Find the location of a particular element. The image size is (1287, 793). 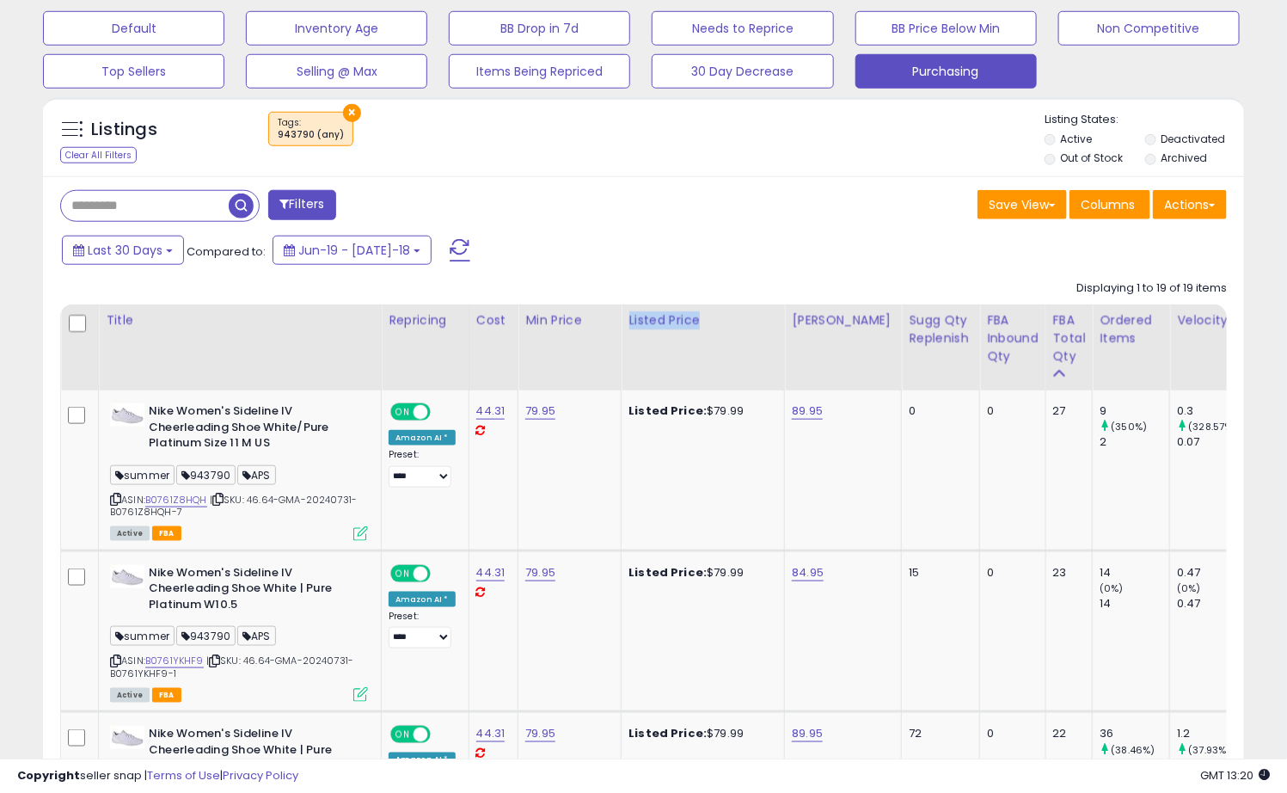

div: Sugg Qty Replenish is located at coordinates (941, 329).